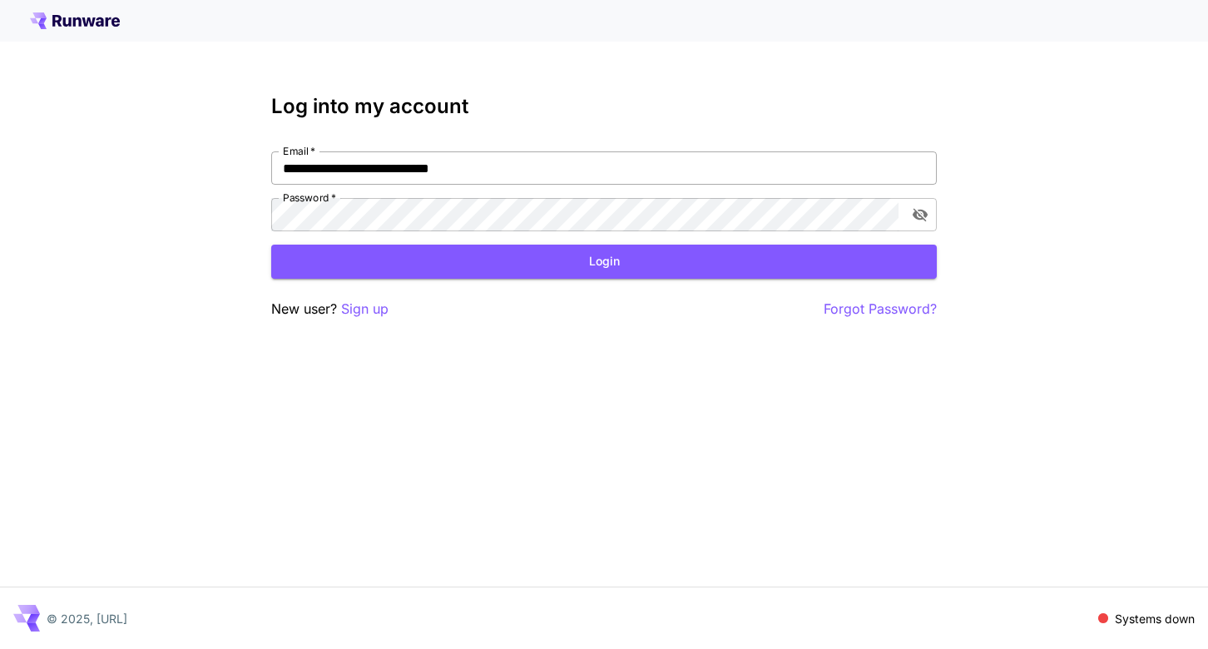 The image size is (1208, 649). What do you see at coordinates (604, 261) in the screenshot?
I see `button: Login` at bounding box center [604, 261].